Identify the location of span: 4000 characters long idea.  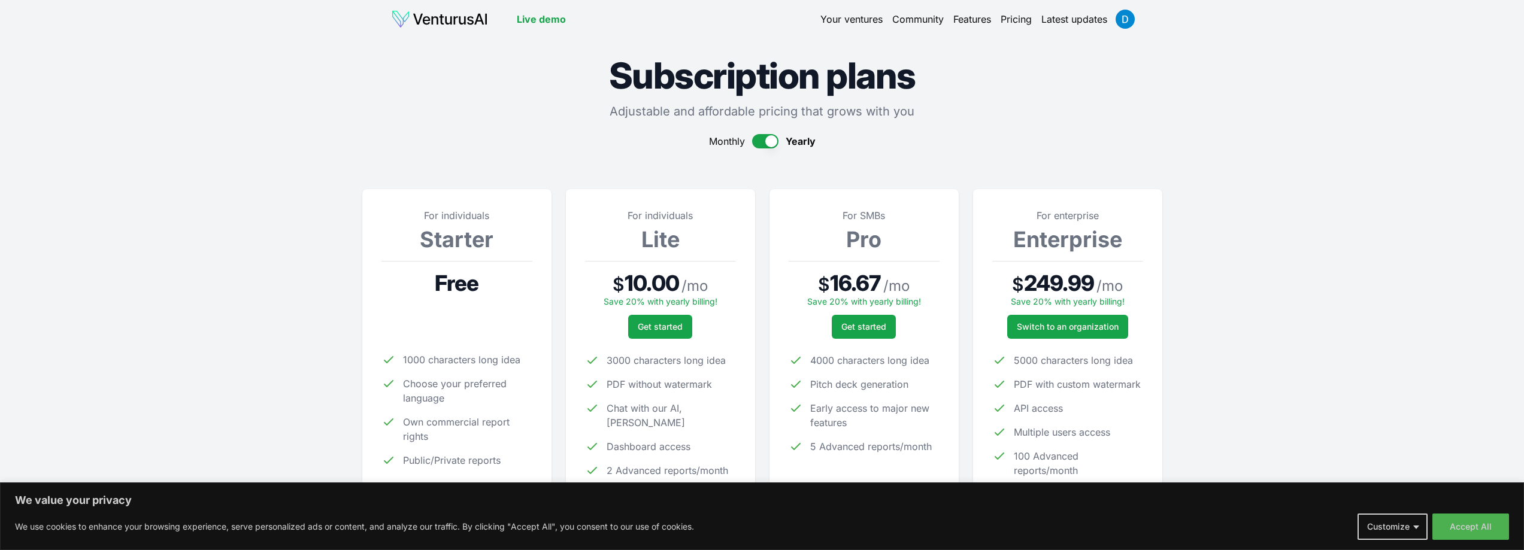
(869, 360).